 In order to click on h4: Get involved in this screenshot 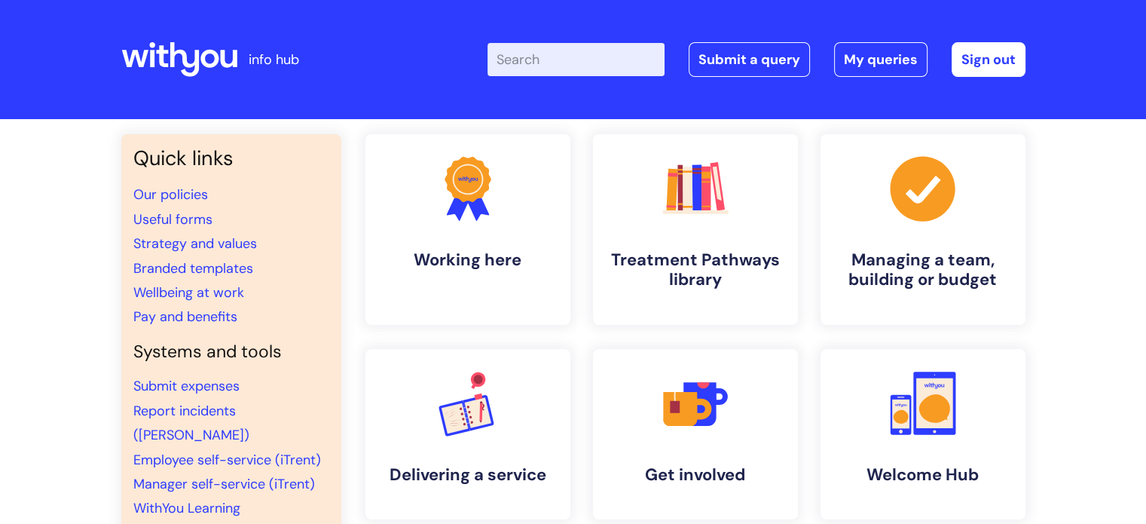, I will do `click(695, 475)`.